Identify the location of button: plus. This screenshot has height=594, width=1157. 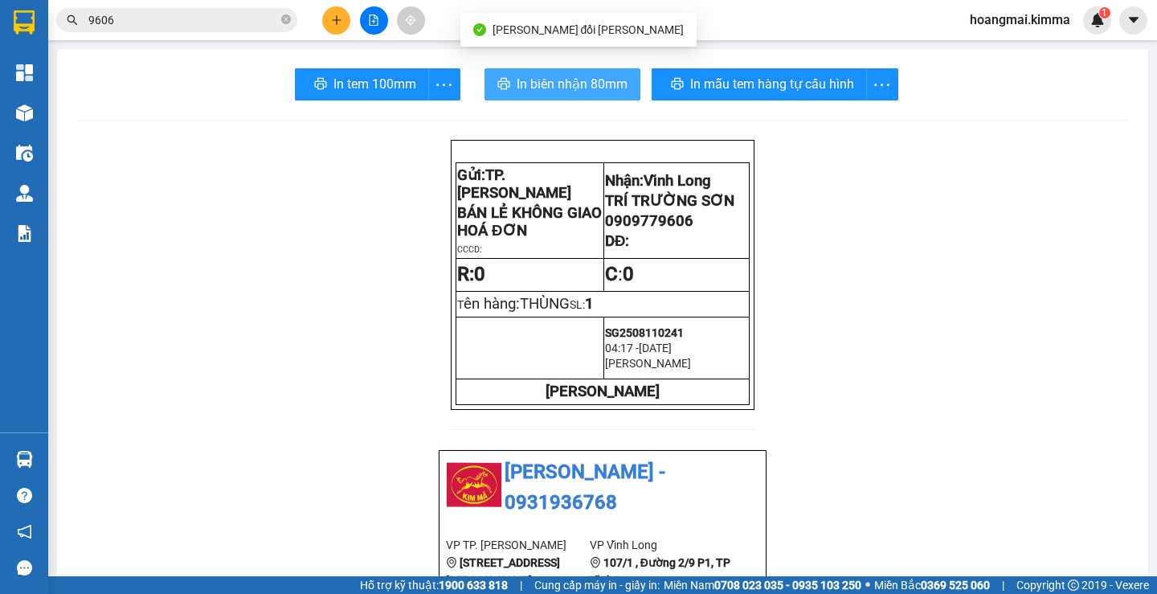
(336, 20).